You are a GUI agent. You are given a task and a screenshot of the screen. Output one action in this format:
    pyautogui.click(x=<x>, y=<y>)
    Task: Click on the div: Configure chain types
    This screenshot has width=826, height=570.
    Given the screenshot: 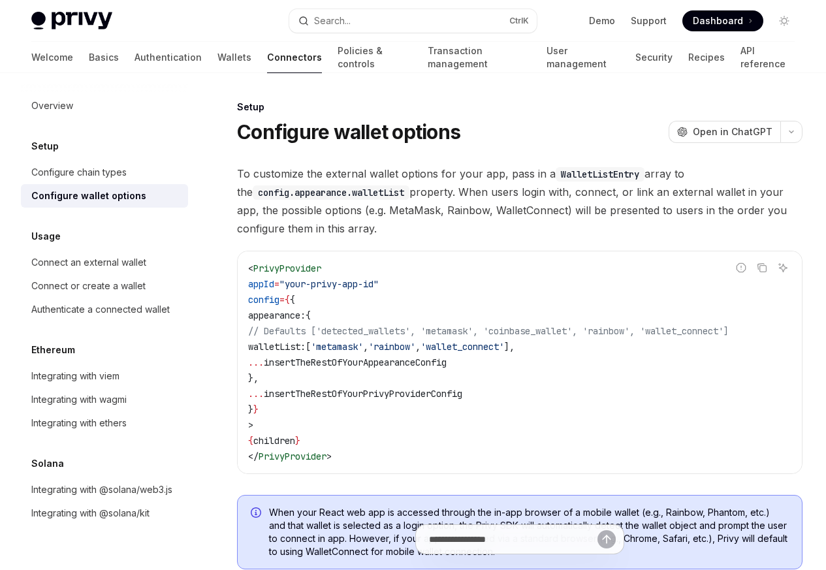 What is the action you would take?
    pyautogui.click(x=79, y=172)
    